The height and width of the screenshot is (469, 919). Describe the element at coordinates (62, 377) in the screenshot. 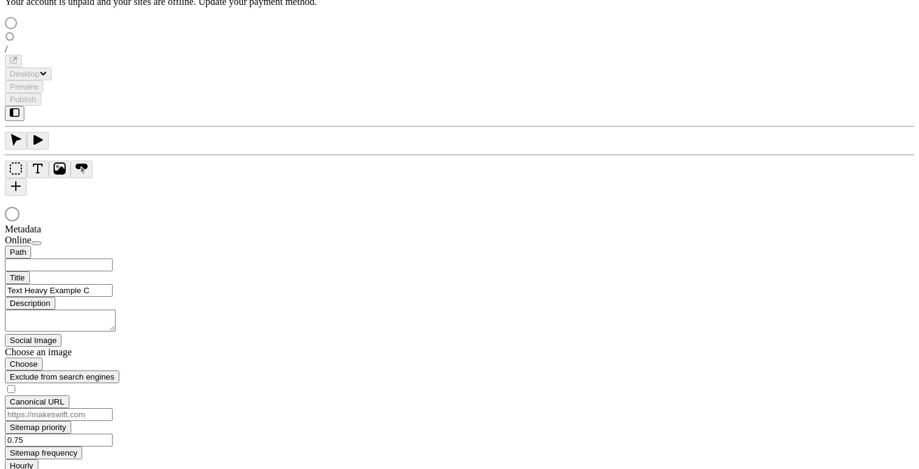

I see `button: Exclude from search engines` at that location.